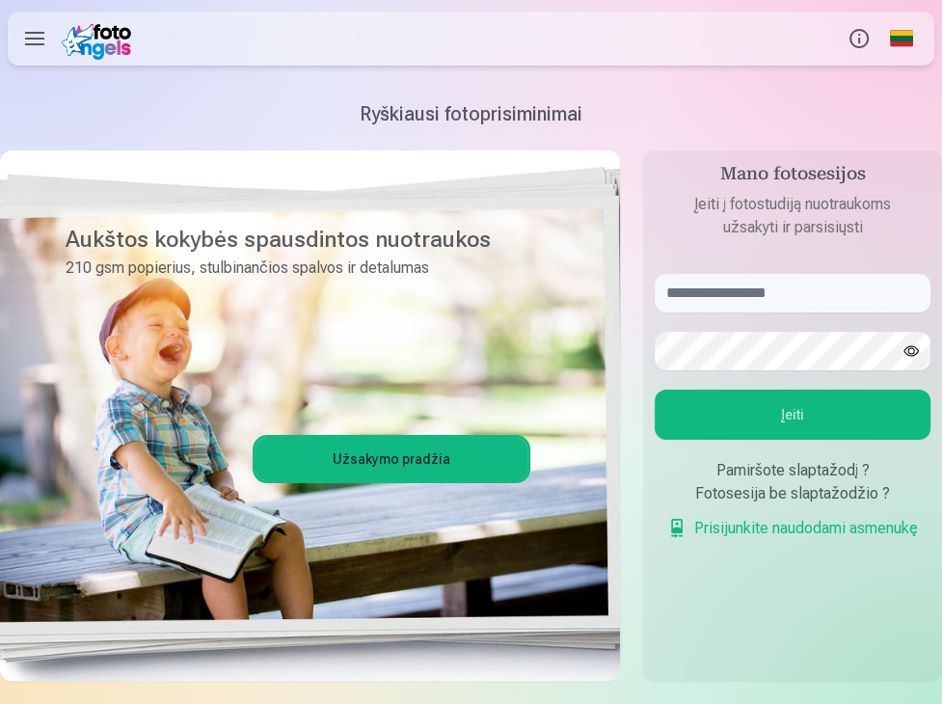  What do you see at coordinates (792, 177) in the screenshot?
I see `h4: Mano fotosesijos` at bounding box center [792, 177].